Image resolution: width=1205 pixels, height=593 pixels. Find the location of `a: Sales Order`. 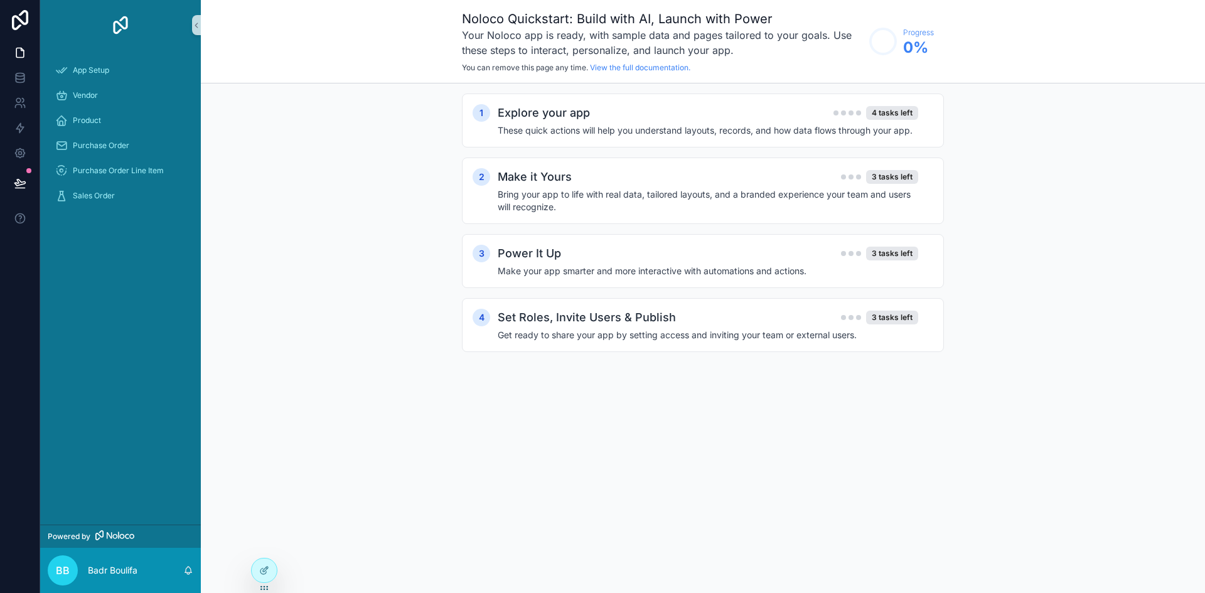

a: Sales Order is located at coordinates (121, 196).